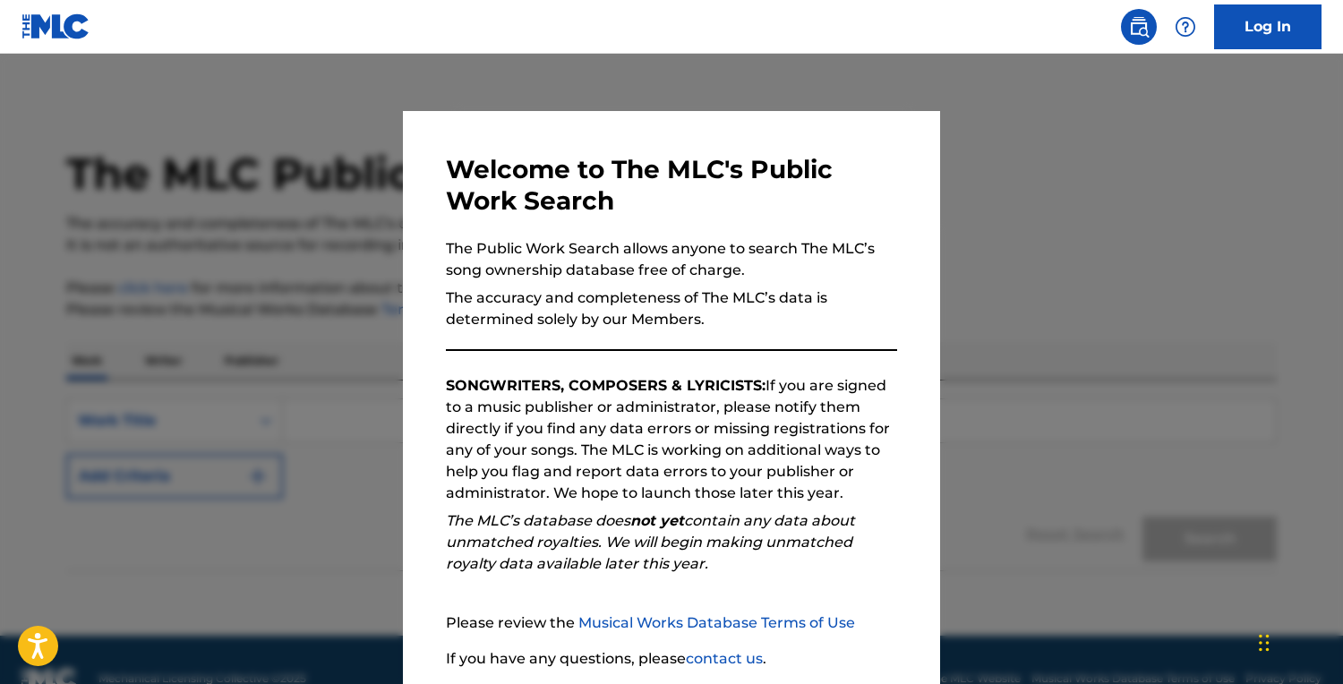 The height and width of the screenshot is (684, 1343). What do you see at coordinates (1185, 27) in the screenshot?
I see `div: Help` at bounding box center [1185, 27].